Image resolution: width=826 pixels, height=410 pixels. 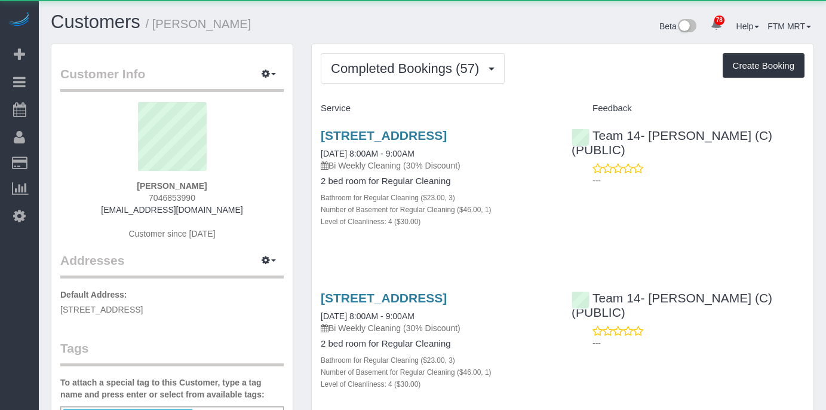 What do you see at coordinates (413, 68) in the screenshot?
I see `button: Completed Bookings (57)` at bounding box center [413, 68].